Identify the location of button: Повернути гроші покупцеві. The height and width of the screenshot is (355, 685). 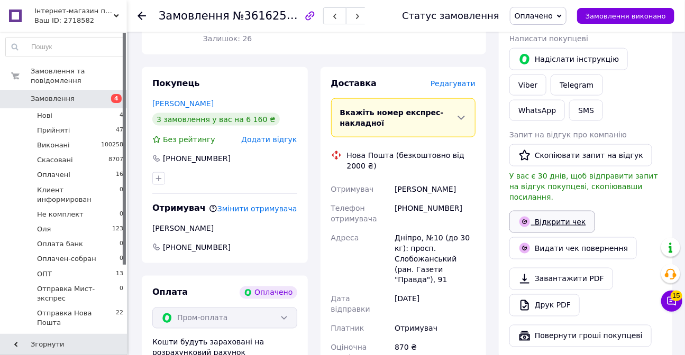
(580, 336).